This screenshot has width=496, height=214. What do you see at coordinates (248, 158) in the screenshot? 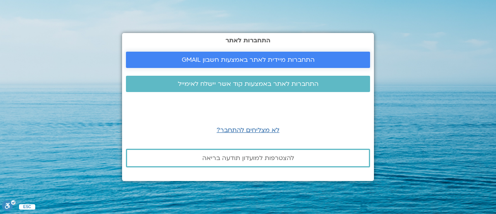
I see `span: להצטרפות למועדון תודעה בריאה` at bounding box center [248, 158].